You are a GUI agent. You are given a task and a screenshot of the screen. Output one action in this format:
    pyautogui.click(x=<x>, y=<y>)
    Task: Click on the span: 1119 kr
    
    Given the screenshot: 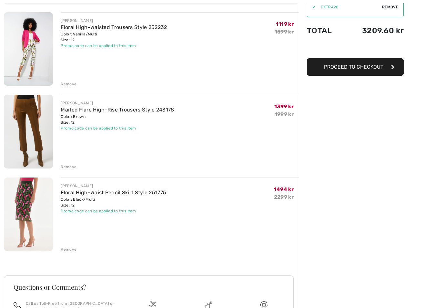 What is the action you would take?
    pyautogui.click(x=284, y=24)
    